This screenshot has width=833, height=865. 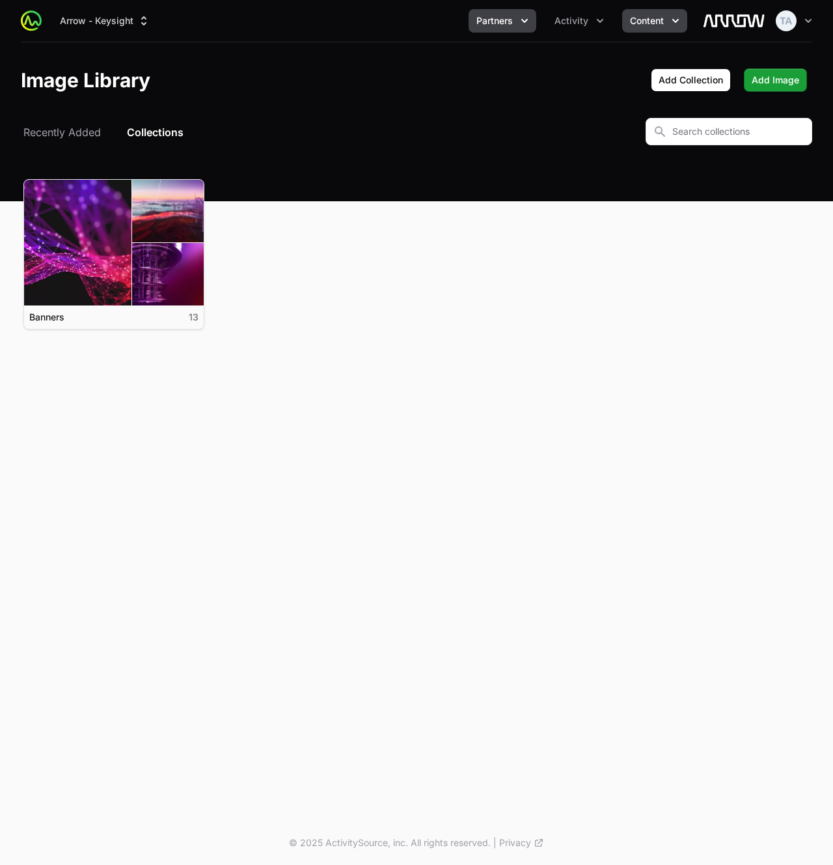 I want to click on span: Partners, so click(x=495, y=21).